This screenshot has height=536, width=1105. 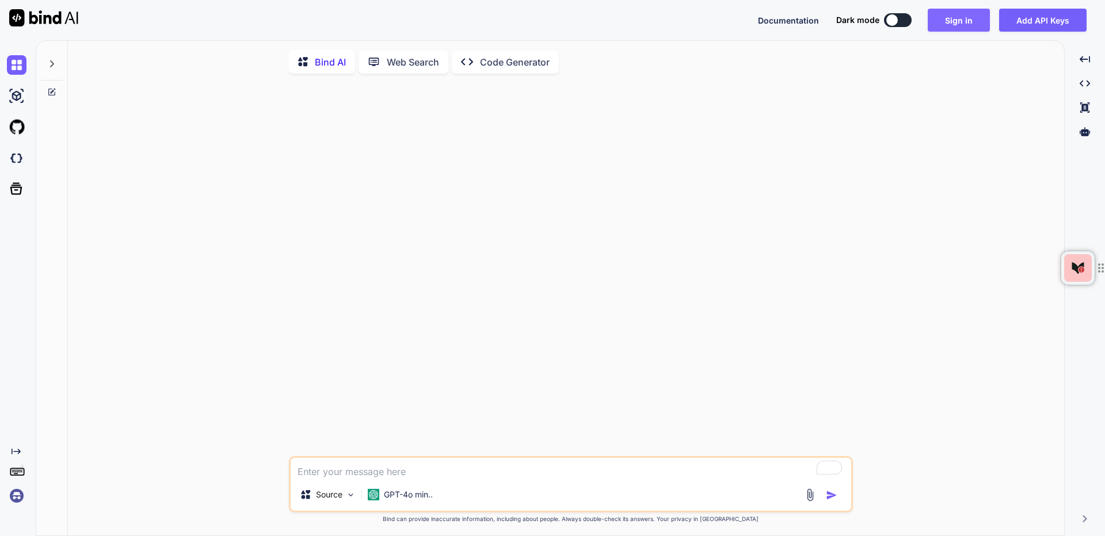 I want to click on button: Documentation, so click(x=789, y=20).